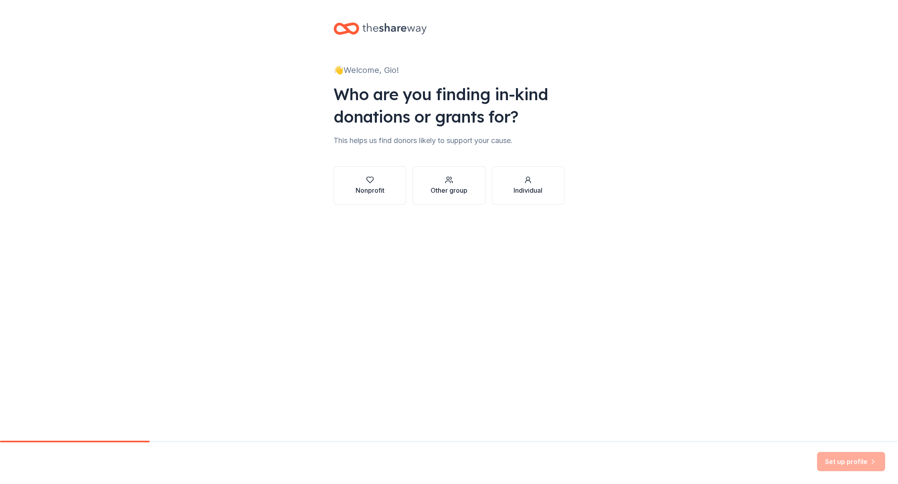 The image size is (898, 484). I want to click on div: Other group, so click(449, 190).